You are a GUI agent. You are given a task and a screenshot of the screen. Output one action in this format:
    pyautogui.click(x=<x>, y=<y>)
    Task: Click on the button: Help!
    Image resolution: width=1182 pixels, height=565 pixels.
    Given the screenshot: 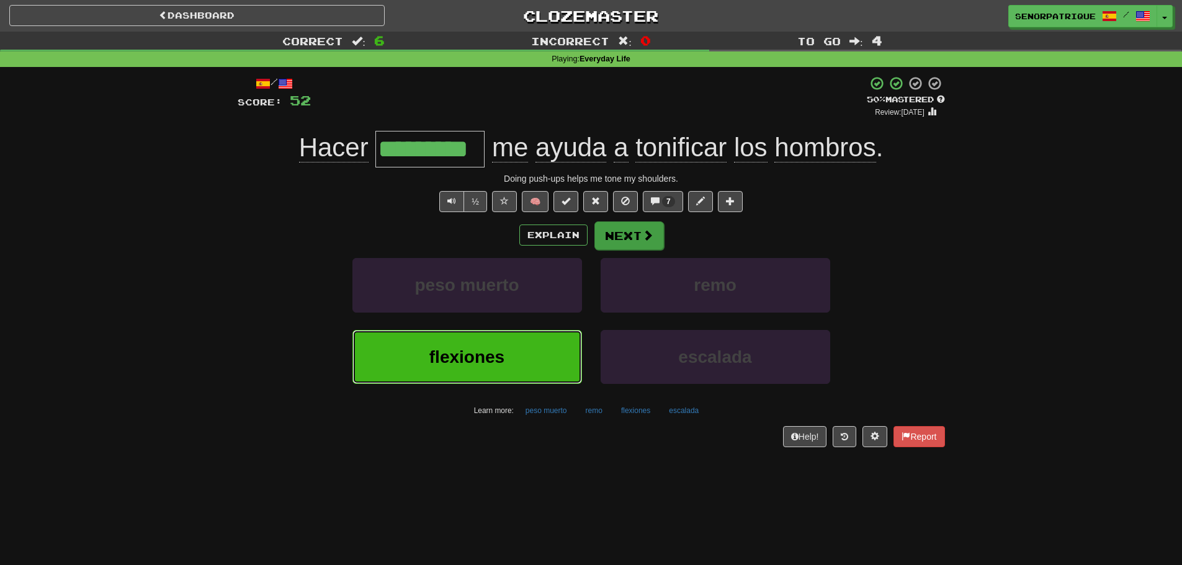 What is the action you would take?
    pyautogui.click(x=805, y=437)
    